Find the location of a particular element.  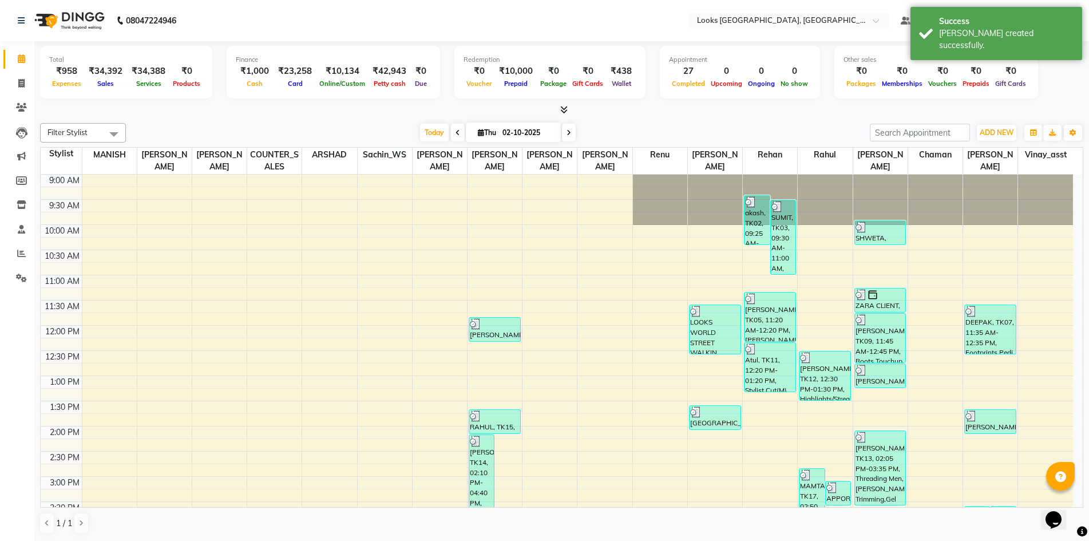

button: ADD NEW is located at coordinates (996, 133).